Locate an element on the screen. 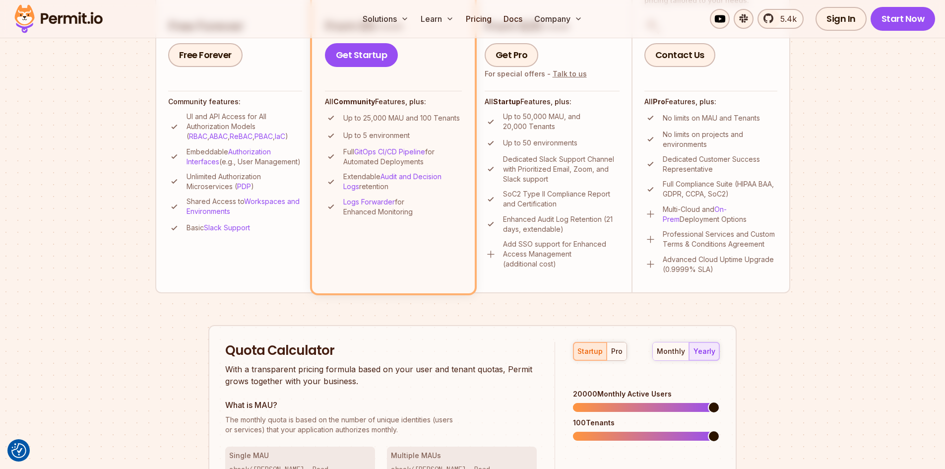 This screenshot has width=945, height=469. button: Learn is located at coordinates (437, 19).